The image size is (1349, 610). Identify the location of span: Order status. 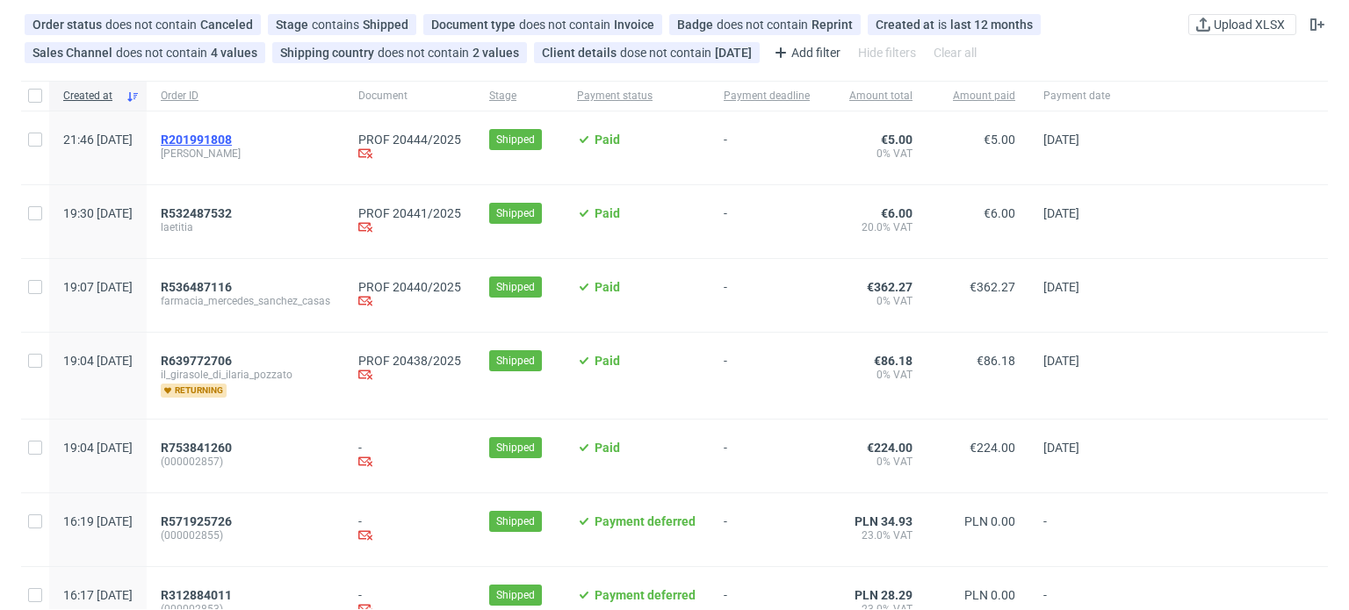
(68, 25).